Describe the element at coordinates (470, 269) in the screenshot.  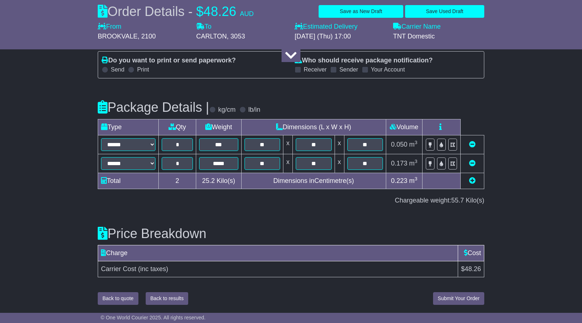
I see `span: $48.26` at that location.